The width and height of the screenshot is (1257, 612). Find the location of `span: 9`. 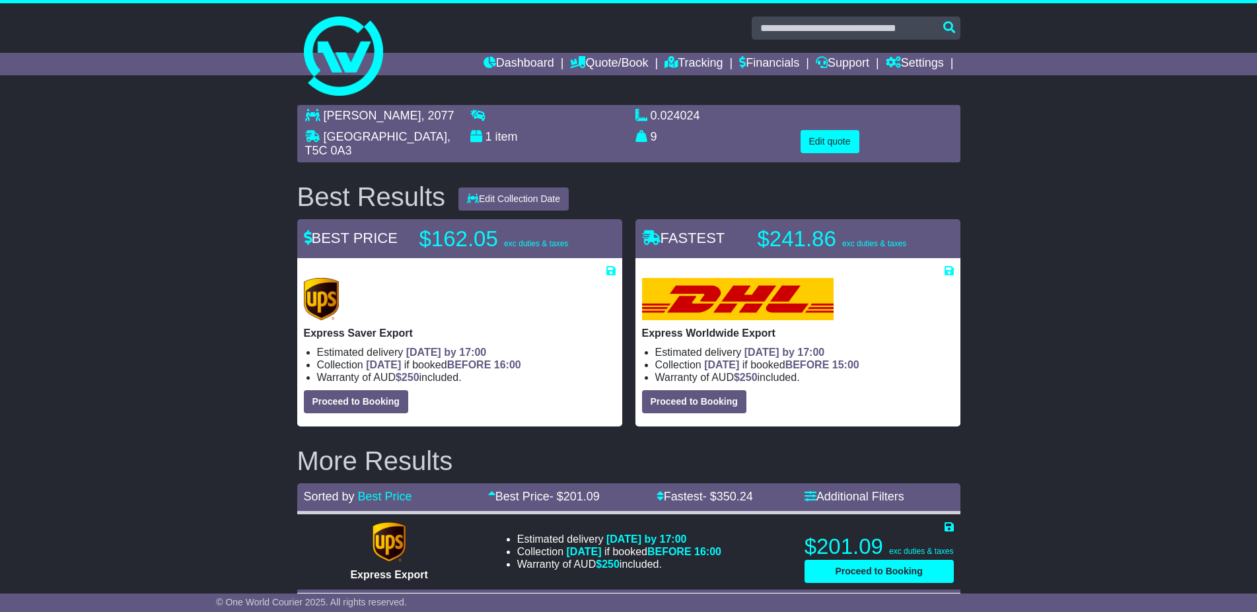

span: 9 is located at coordinates (654, 137).